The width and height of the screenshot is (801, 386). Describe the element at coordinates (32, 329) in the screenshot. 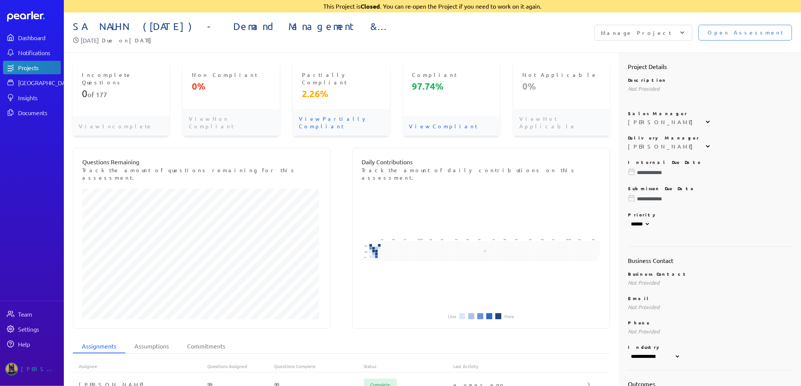

I see `a: Settings` at that location.